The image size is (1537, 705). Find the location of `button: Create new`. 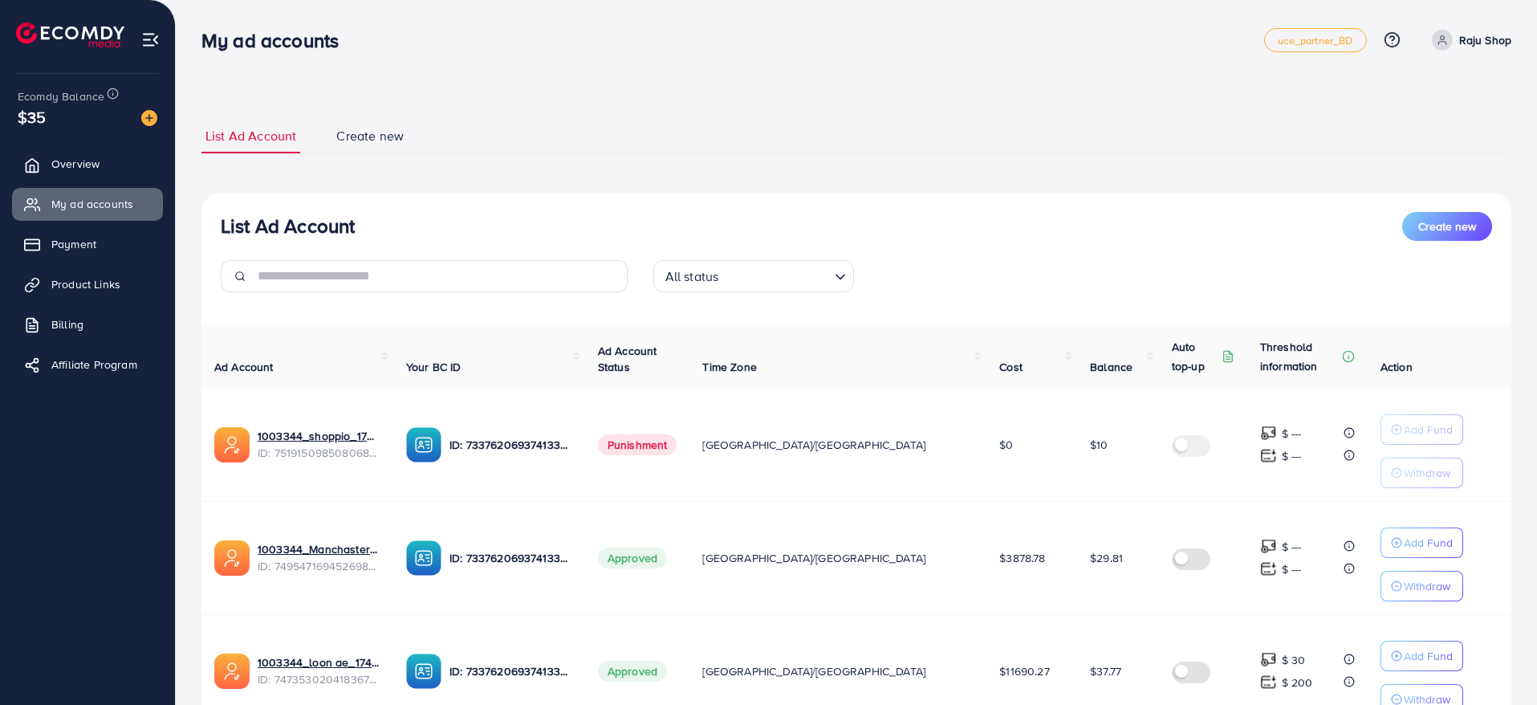

button: Create new is located at coordinates (1447, 226).